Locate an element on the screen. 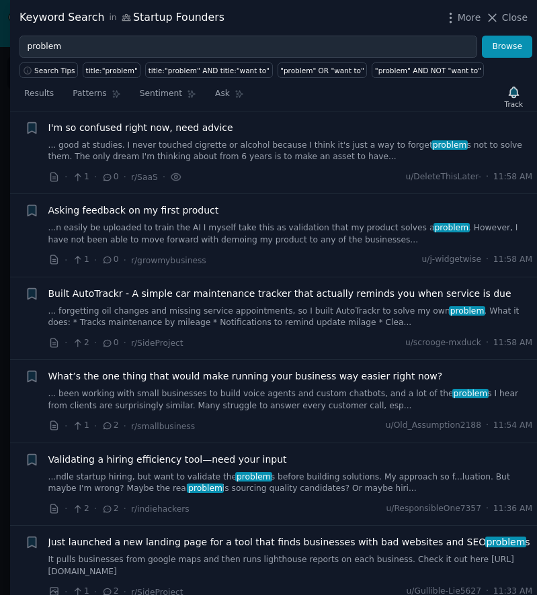 This screenshot has height=595, width=537. span: Ask is located at coordinates (222, 94).